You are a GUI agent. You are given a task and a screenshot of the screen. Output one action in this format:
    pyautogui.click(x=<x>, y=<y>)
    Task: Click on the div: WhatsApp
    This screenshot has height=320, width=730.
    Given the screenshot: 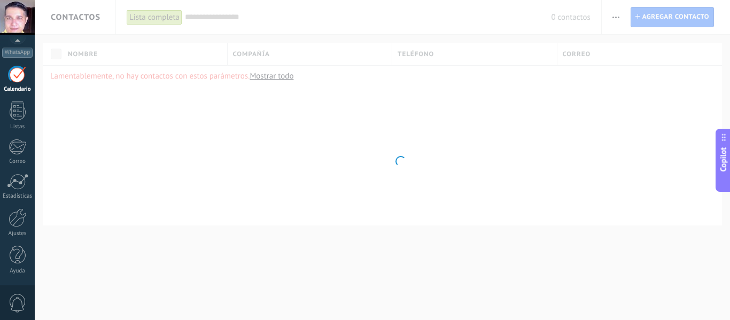 What is the action you would take?
    pyautogui.click(x=17, y=52)
    